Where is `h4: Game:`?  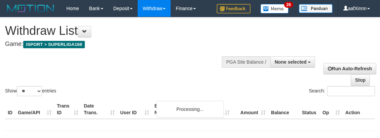
h4: Game: is located at coordinates (126, 44).